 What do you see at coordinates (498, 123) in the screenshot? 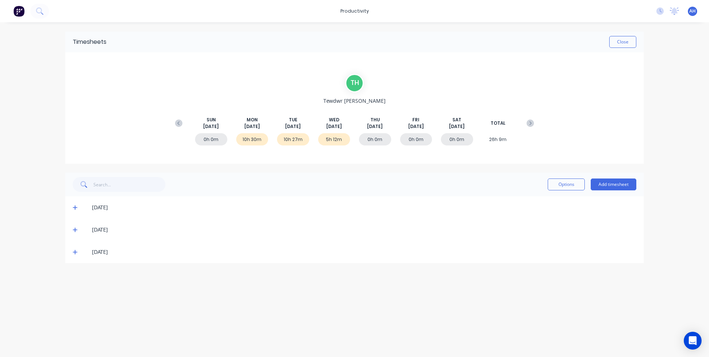
I see `span: TOTAL` at bounding box center [498, 123].